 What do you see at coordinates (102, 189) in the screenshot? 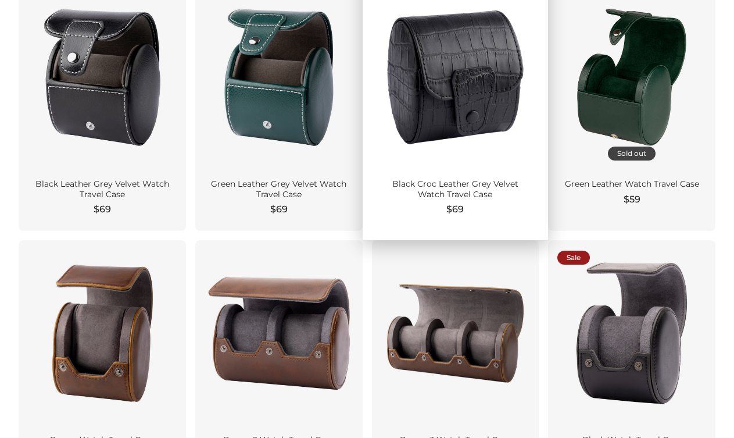
I see `div: Black Leather Grey Velvet Watch Travel Case` at bounding box center [102, 189].